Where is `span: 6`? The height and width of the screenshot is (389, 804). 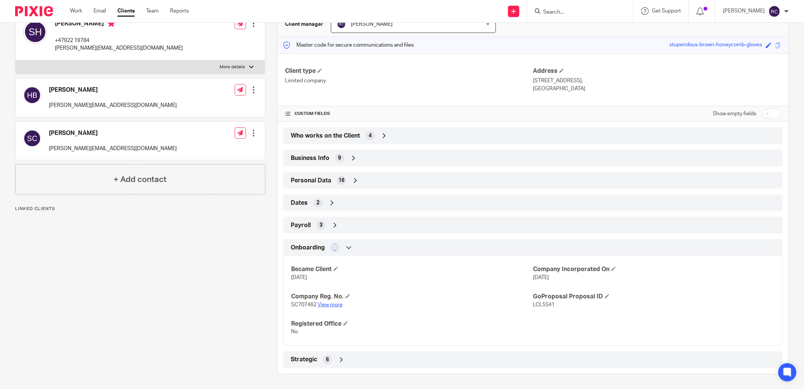
span: 6 is located at coordinates (328, 359).